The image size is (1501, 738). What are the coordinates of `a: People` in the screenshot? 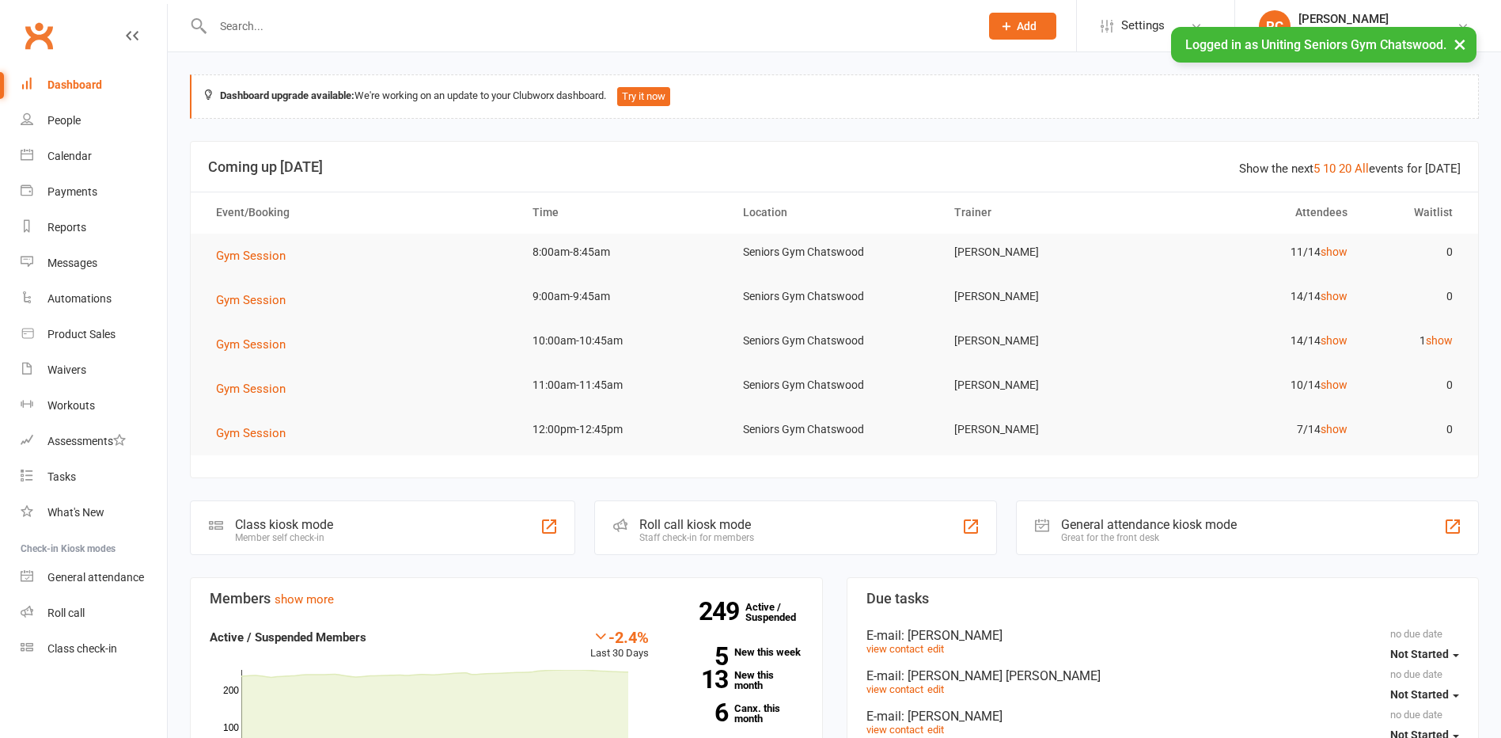 It's located at (93, 120).